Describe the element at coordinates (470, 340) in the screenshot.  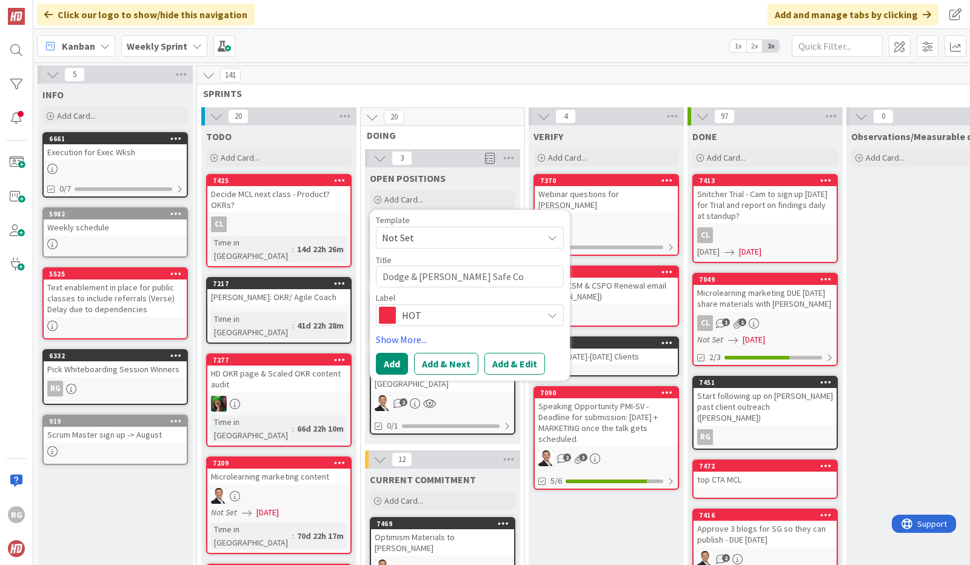
I see `a: Show More...` at that location.